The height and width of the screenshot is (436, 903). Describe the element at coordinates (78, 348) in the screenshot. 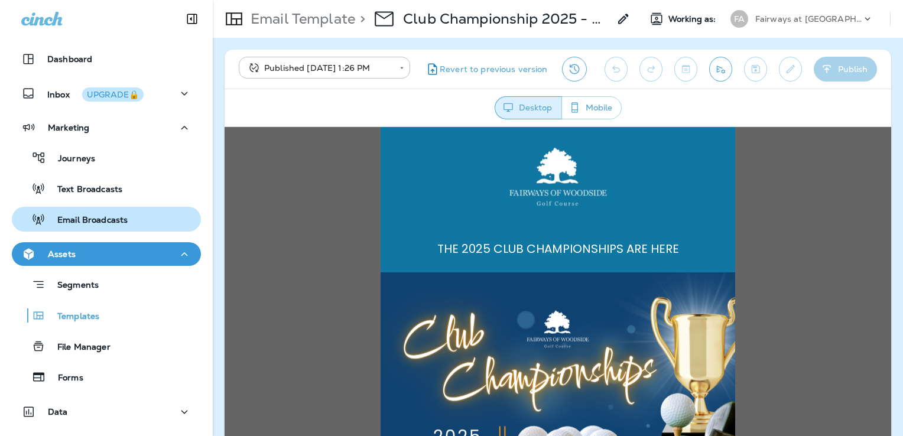

I see `p: File Manager` at that location.